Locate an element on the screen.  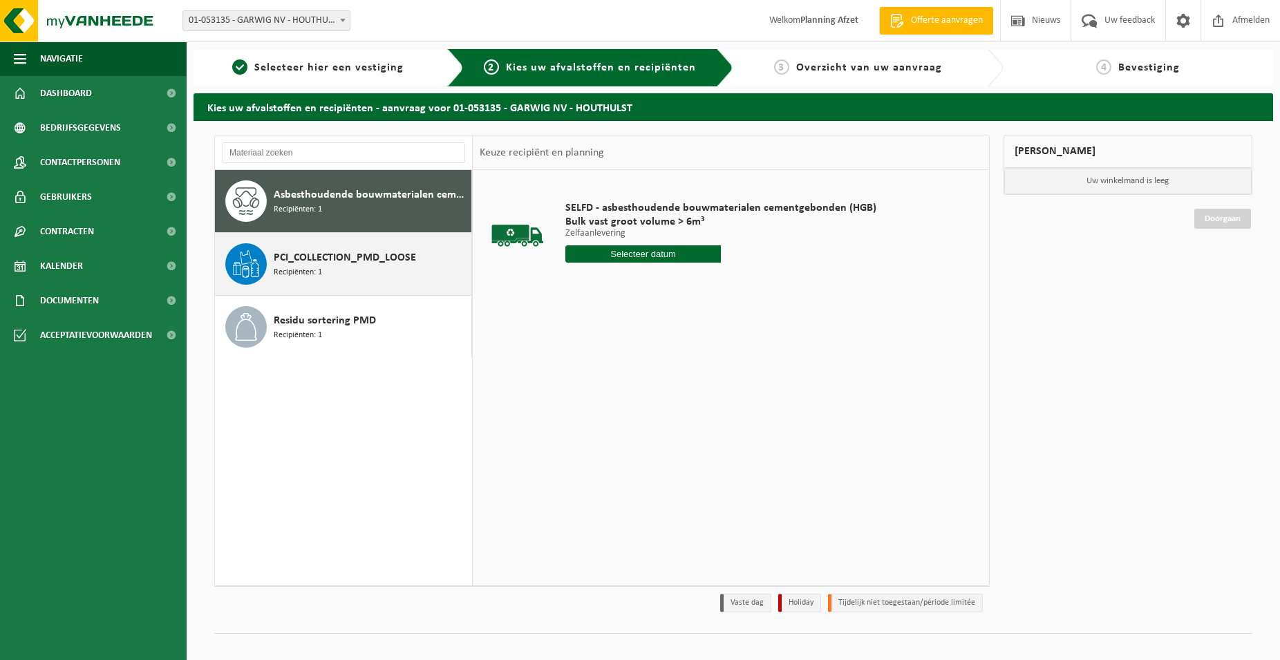
span: Documenten is located at coordinates (69, 301).